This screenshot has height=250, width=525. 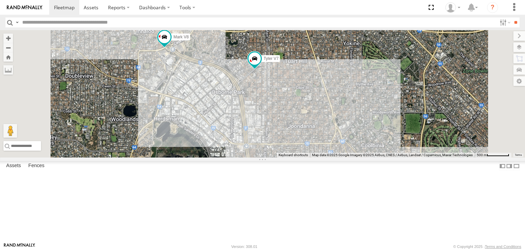 What do you see at coordinates (392, 154) in the screenshot?
I see `span: Map data ©2025 Google Imagery ©2025 Airbus, CNES / Airbus, Landsat / Copernicus, Maxar Technologies` at bounding box center [392, 154].